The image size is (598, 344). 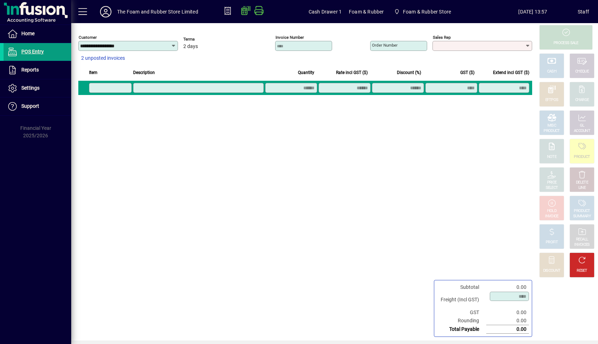 I want to click on span: Foam & Rubber, so click(x=366, y=12).